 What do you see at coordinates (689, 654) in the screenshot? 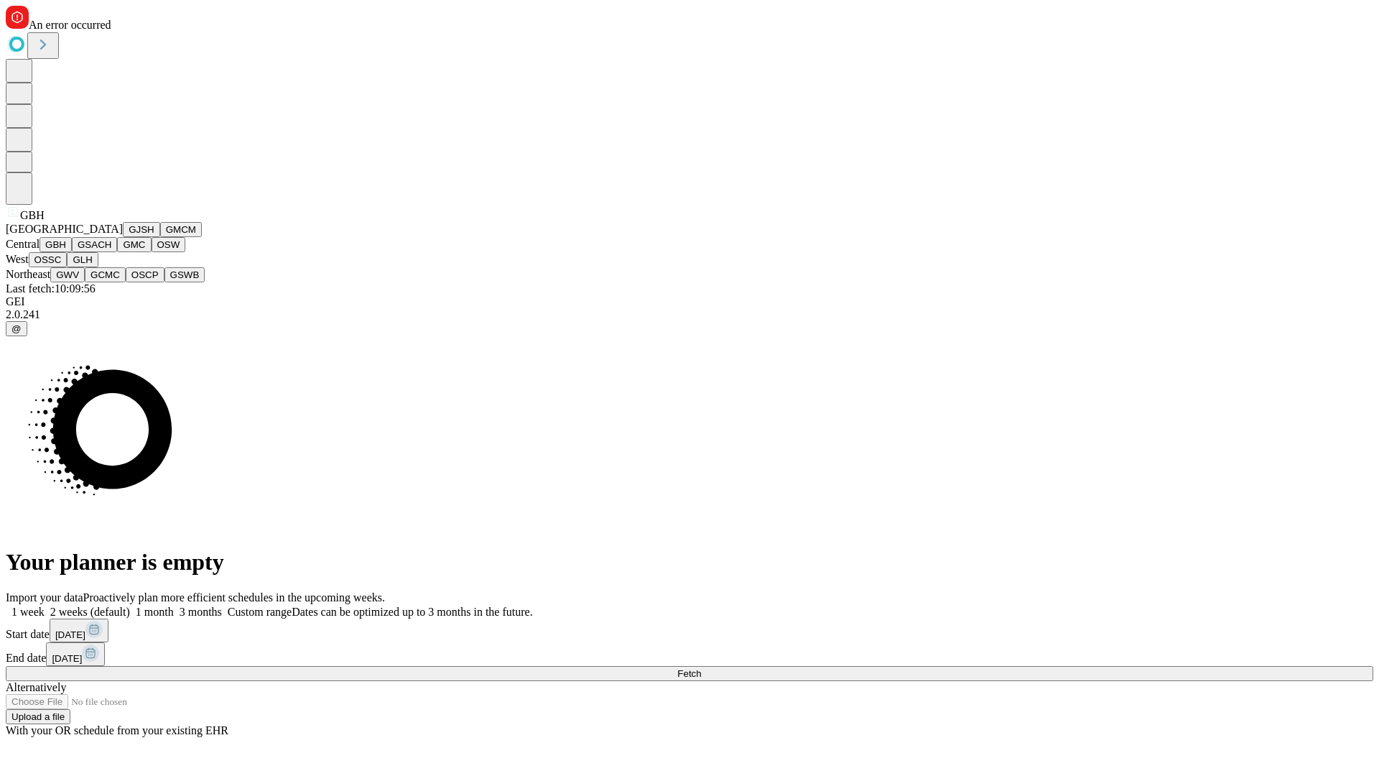
I see `div: End date` at bounding box center [689, 654].